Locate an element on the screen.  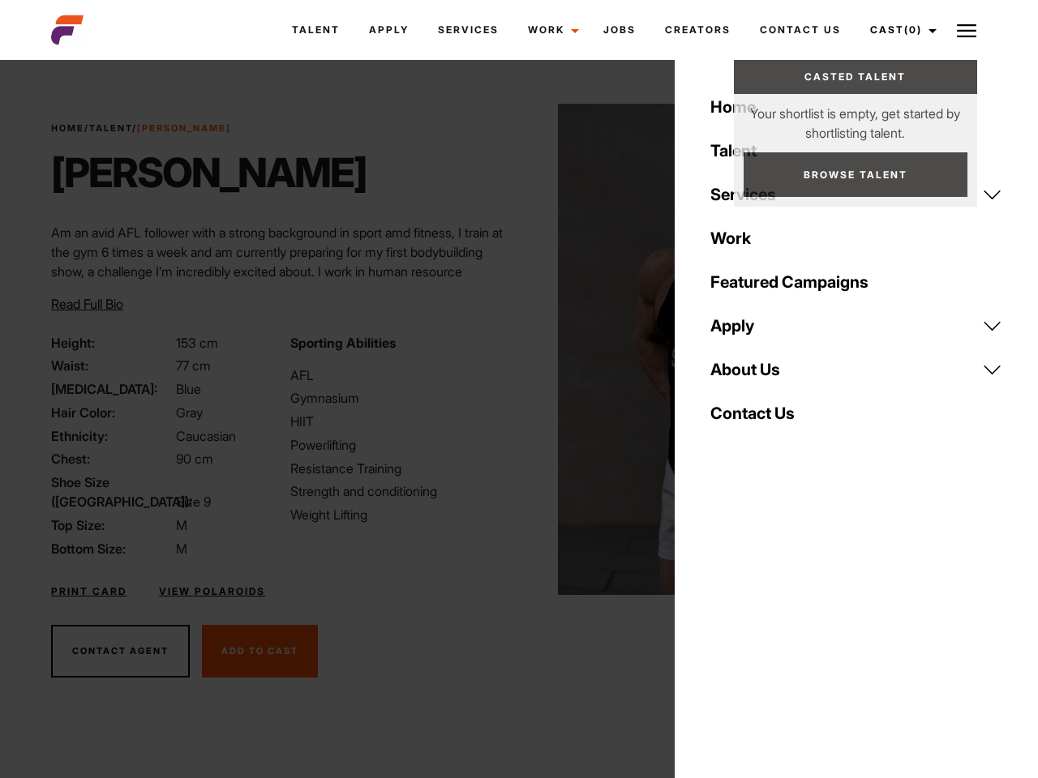
li: Weight Lifting is located at coordinates (400, 515).